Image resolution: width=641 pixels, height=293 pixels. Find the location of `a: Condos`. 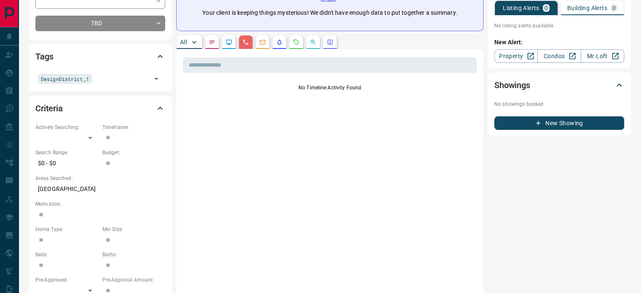

a: Condos is located at coordinates (559, 56).